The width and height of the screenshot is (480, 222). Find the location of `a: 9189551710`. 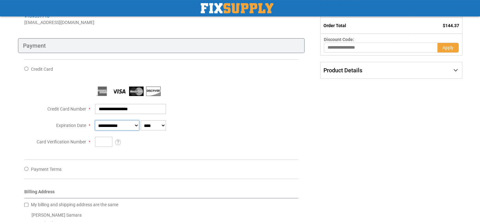

a: 9189551710 is located at coordinates (37, 16).